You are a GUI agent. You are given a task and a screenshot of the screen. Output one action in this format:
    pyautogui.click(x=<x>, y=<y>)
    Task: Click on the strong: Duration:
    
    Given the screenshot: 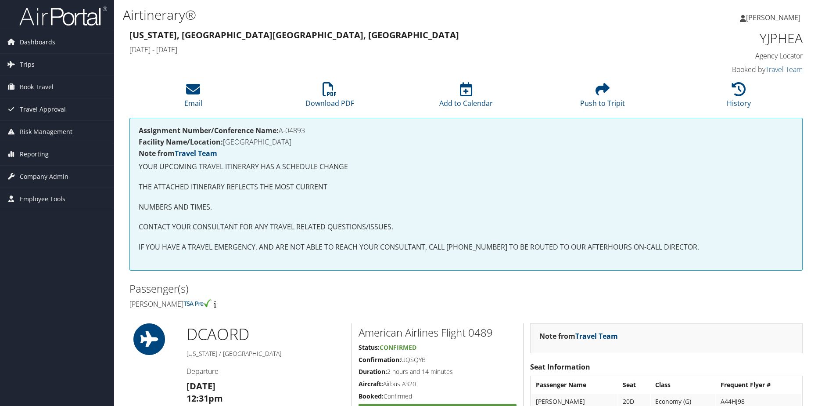 What is the action you would take?
    pyautogui.click(x=373, y=371)
    